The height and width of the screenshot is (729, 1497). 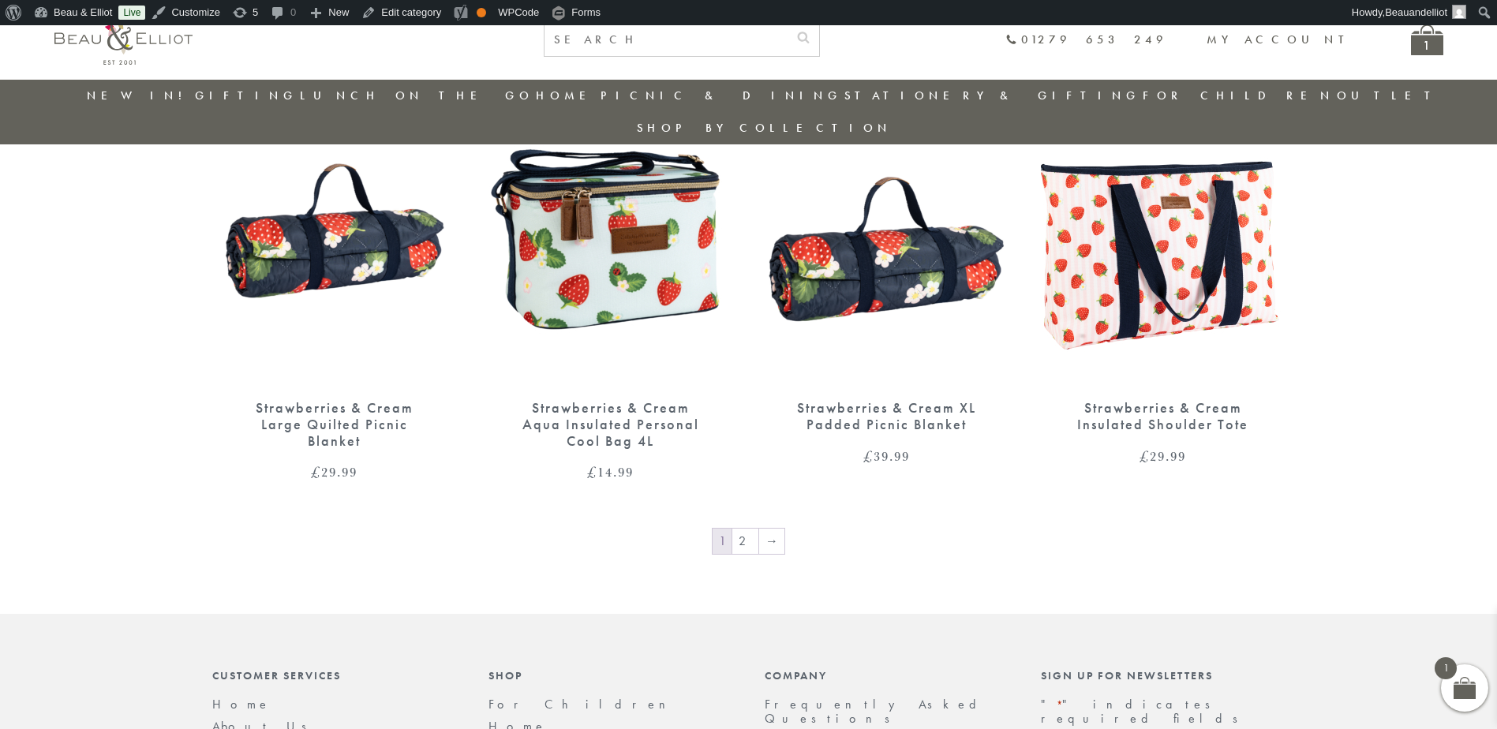 I want to click on div: Strawberries & Cream XL Padded Picnic Blanket, so click(x=887, y=416).